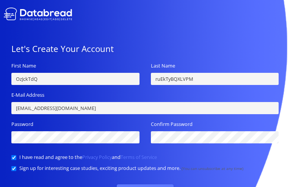  What do you see at coordinates (22, 124) in the screenshot?
I see `label: Password` at bounding box center [22, 124].